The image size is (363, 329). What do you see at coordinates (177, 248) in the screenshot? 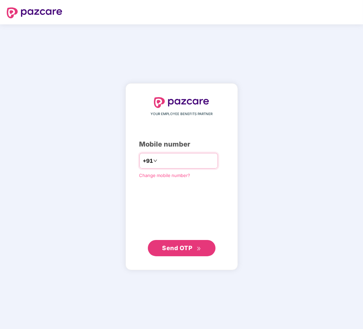
I see `span: Send OTP` at bounding box center [177, 248].